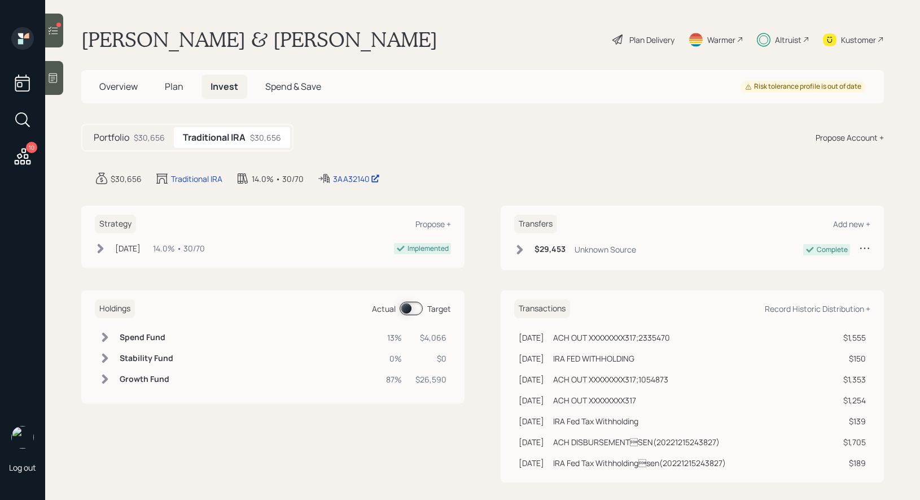 The height and width of the screenshot is (500, 920). Describe the element at coordinates (111, 137) in the screenshot. I see `h5: Portfolio` at that location.